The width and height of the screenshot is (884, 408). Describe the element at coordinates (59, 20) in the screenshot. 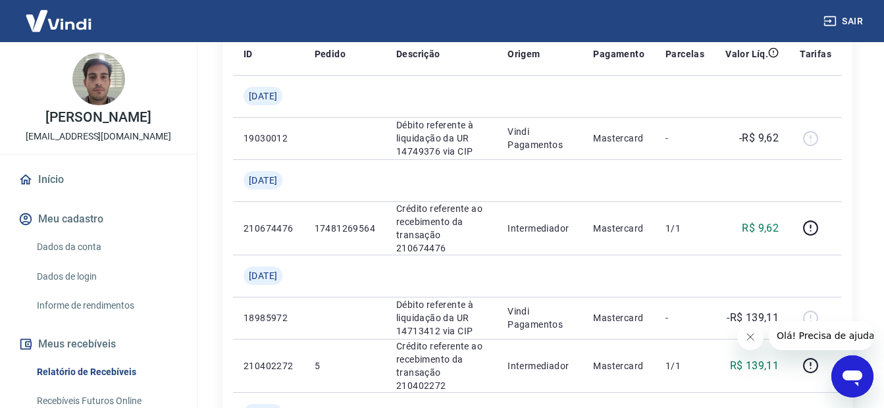

I see `img: Vindi` at that location.